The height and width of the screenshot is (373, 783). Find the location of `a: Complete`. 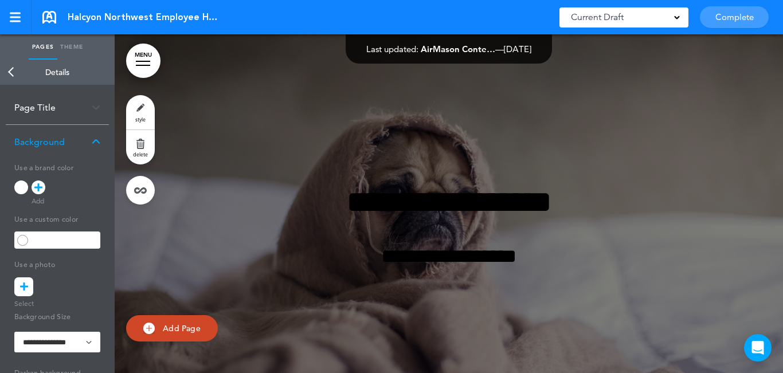

a: Complete is located at coordinates (735, 17).